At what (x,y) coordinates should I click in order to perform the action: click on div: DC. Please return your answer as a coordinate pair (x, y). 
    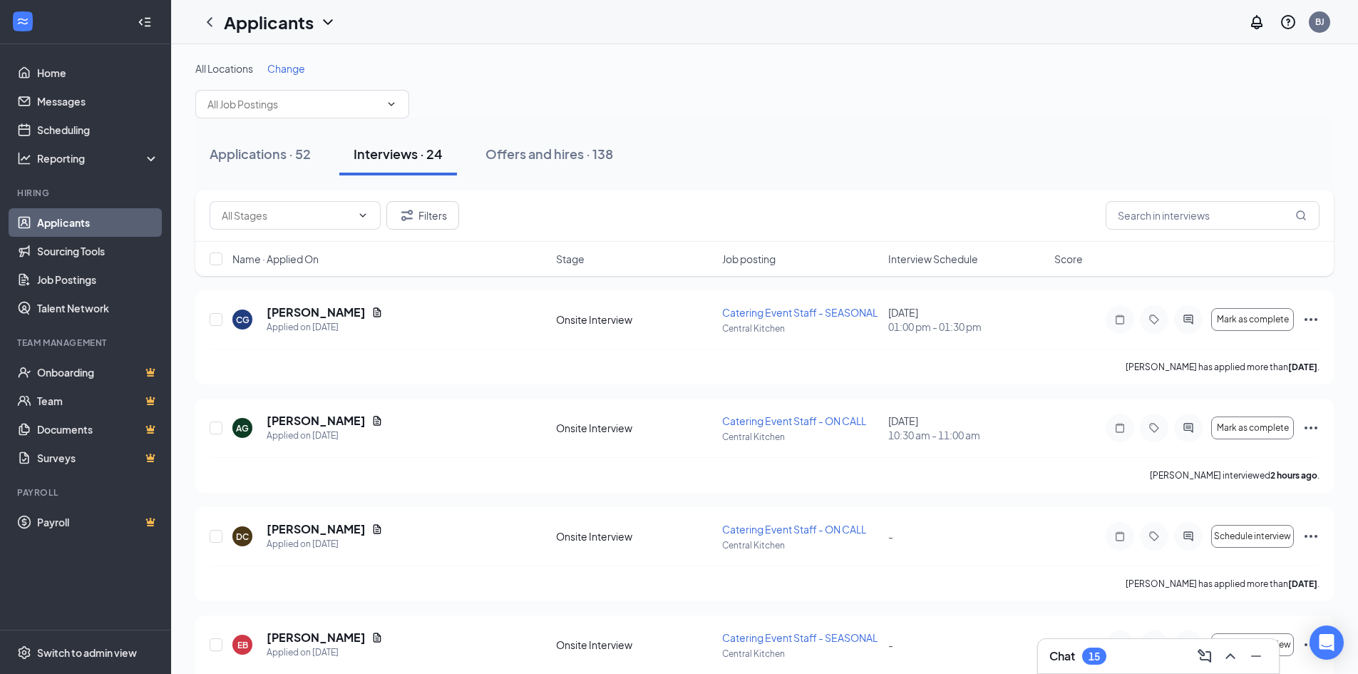
    Looking at the image, I should click on (242, 536).